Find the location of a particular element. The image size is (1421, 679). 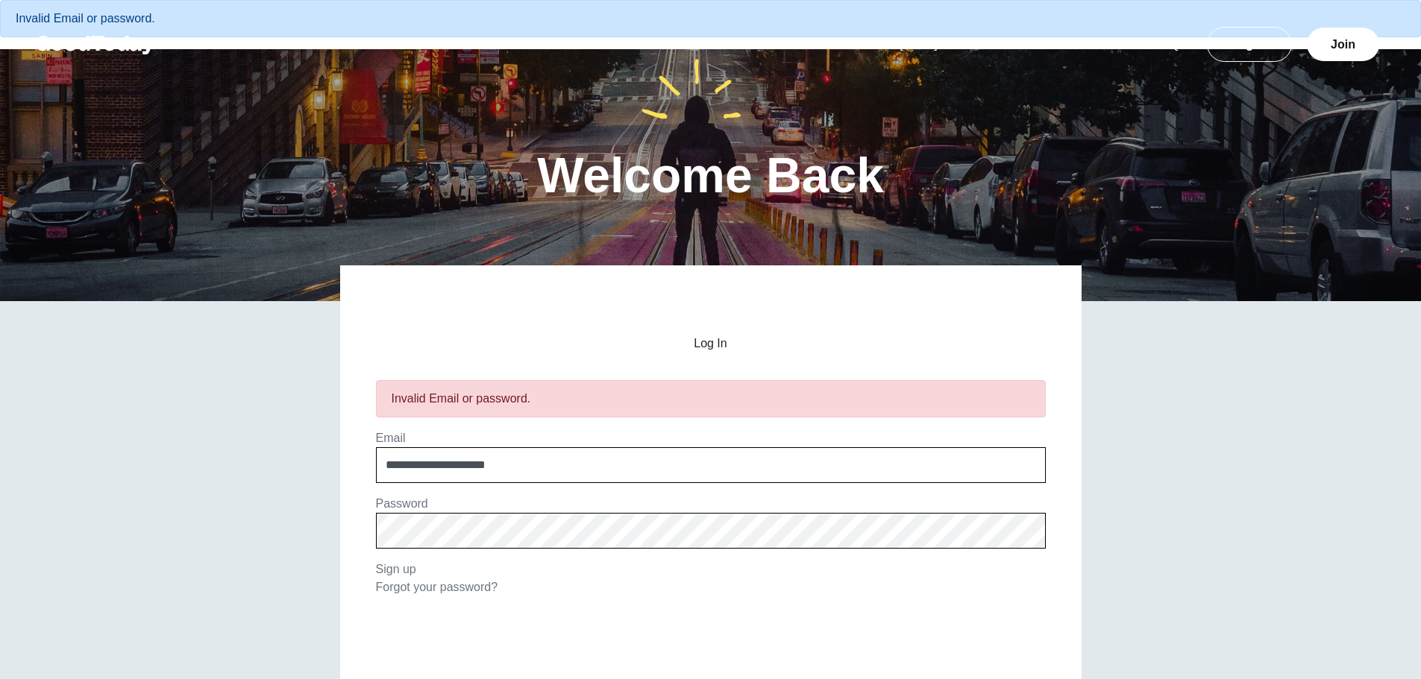

a: Join is located at coordinates (1342, 44).